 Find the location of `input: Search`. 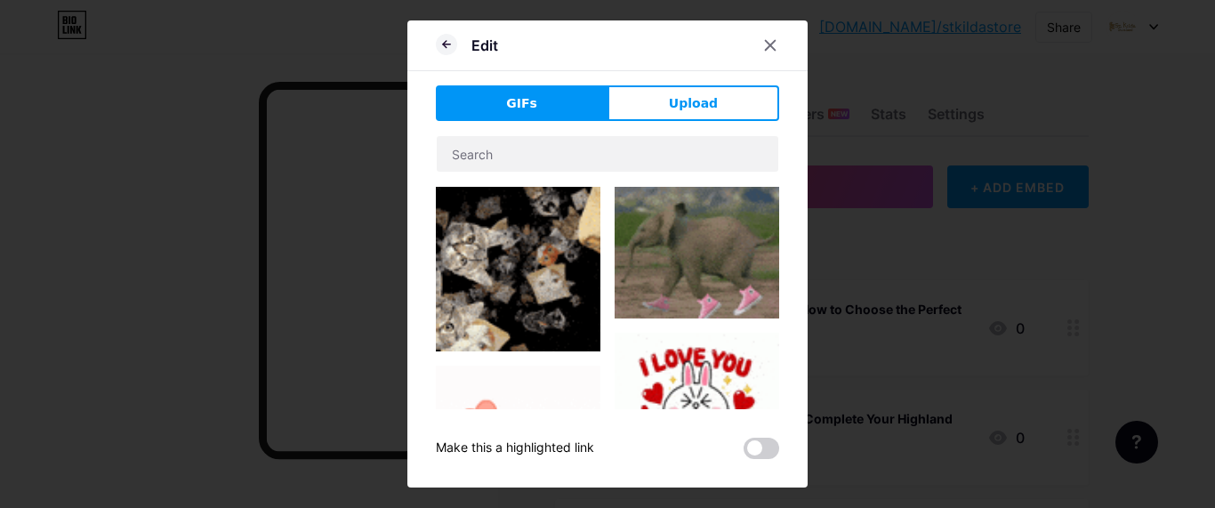

input: Search is located at coordinates (607, 154).